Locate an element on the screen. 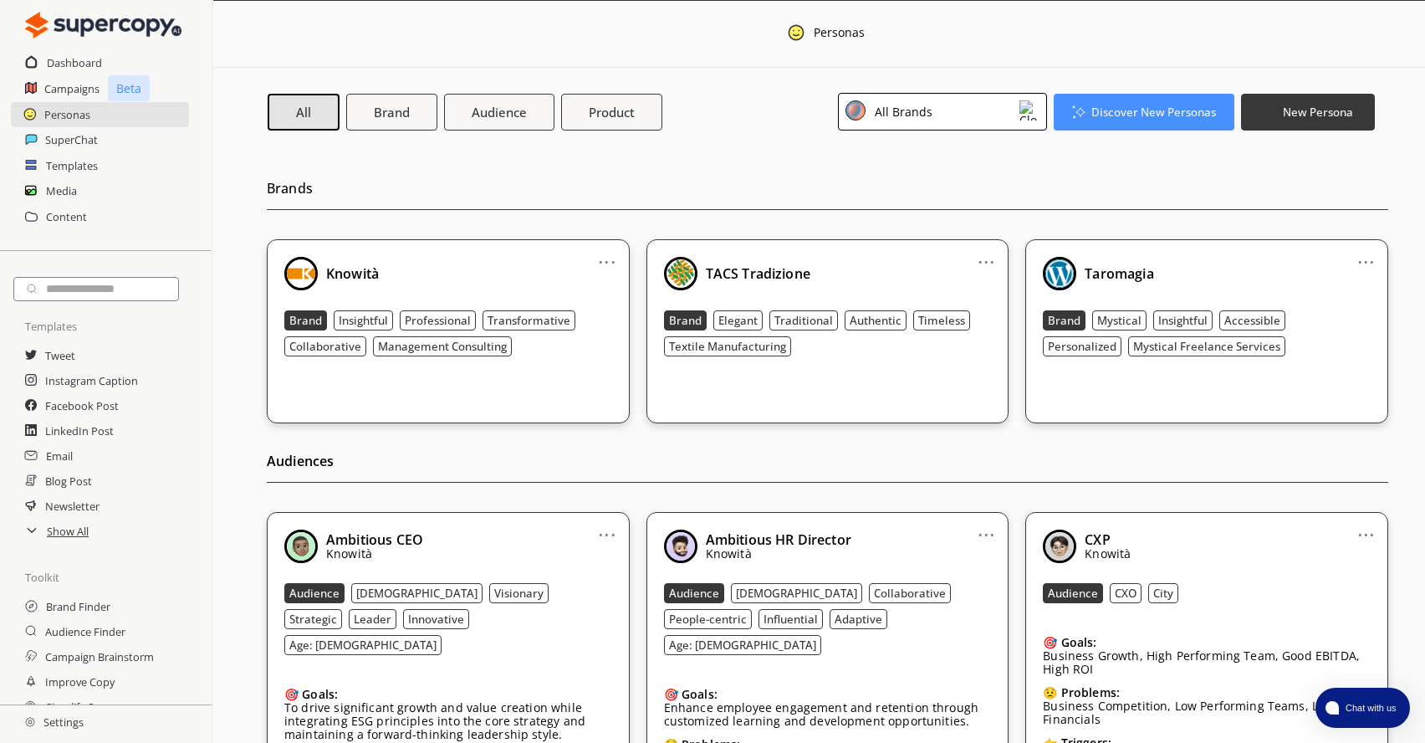 Image resolution: width=1425 pixels, height=743 pixels. h2: Templates is located at coordinates (72, 166).